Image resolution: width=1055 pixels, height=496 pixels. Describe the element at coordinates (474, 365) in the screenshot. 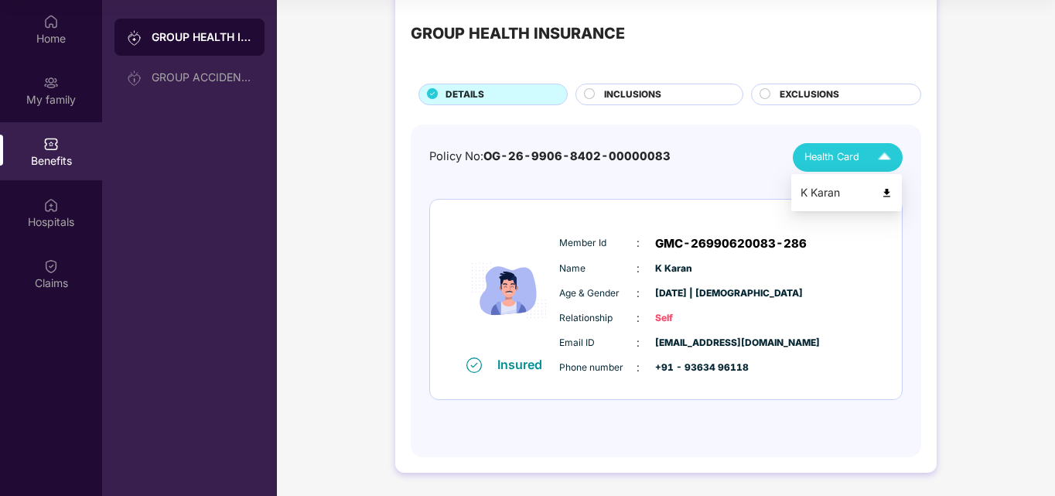

I see `img: svg+xml;base64,PHN2ZyB4bWxucz0iaHR0cDovL3d3dy53My5vcmcvMjAwMC9zdmciIHdpZHRoPSIxNiIgaGVpZ2h0PSIxNi...` at that location.